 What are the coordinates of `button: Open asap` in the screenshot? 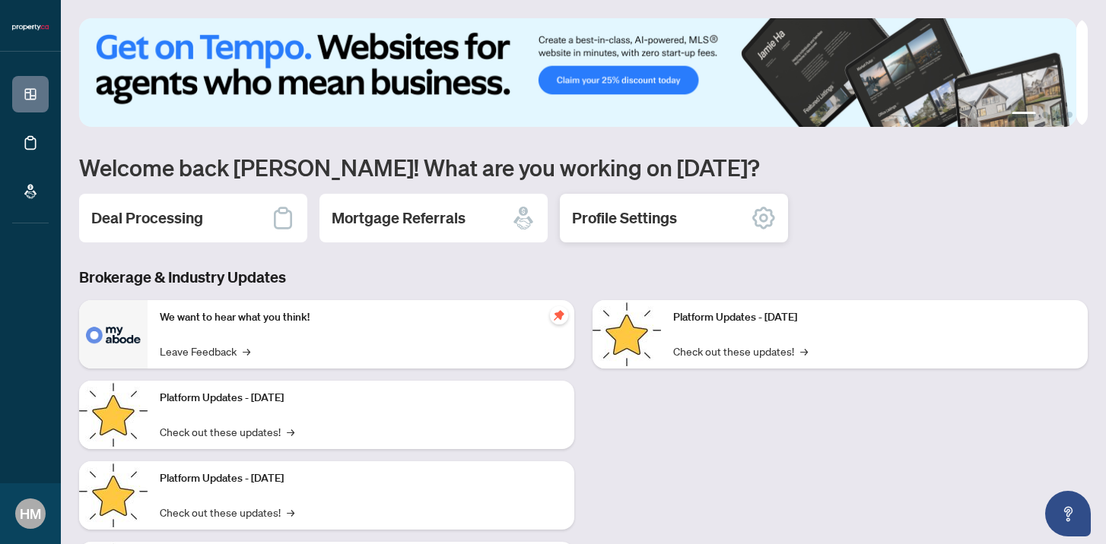 It's located at (1068, 514).